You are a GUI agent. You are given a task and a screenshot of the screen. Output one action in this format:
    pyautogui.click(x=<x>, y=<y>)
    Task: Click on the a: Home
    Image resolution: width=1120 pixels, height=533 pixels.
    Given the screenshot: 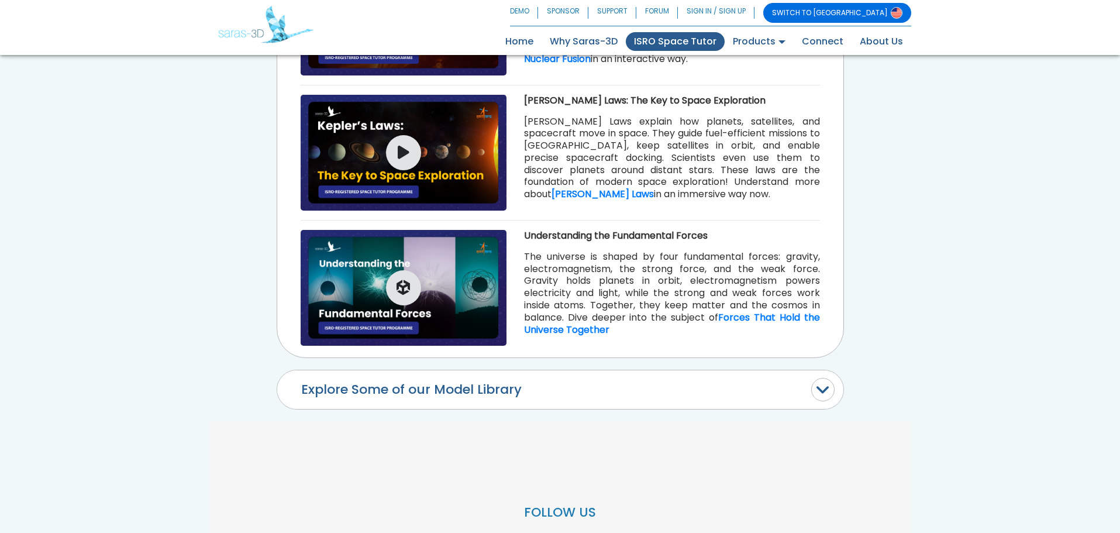 What is the action you would take?
    pyautogui.click(x=519, y=42)
    